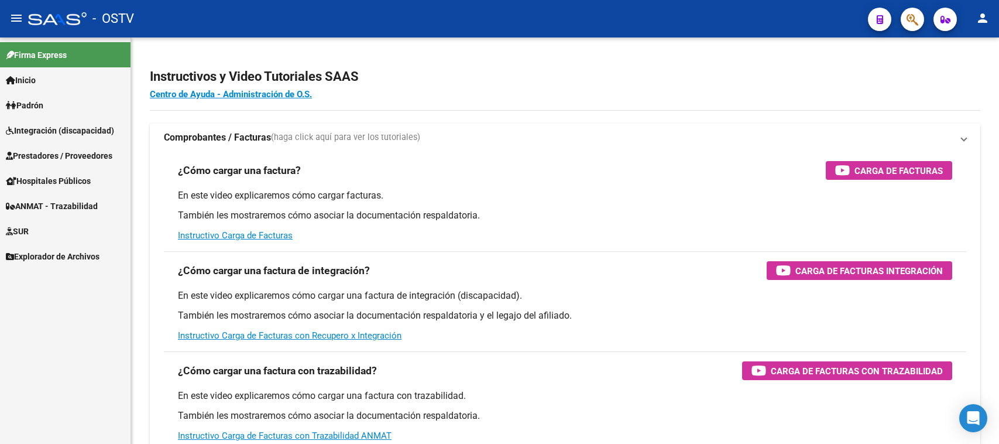 The height and width of the screenshot is (444, 999). What do you see at coordinates (113, 19) in the screenshot?
I see `span: - OSTV` at bounding box center [113, 19].